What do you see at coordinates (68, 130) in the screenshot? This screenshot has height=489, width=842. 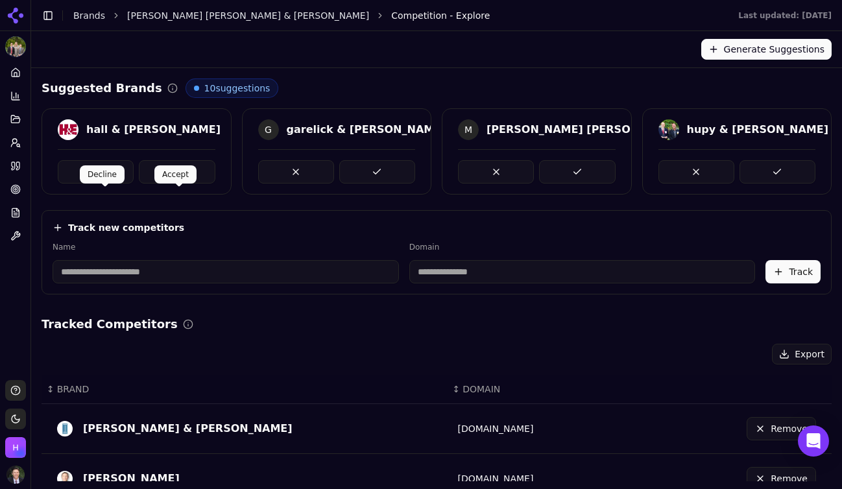 I see `img: hall & evans` at bounding box center [68, 130].